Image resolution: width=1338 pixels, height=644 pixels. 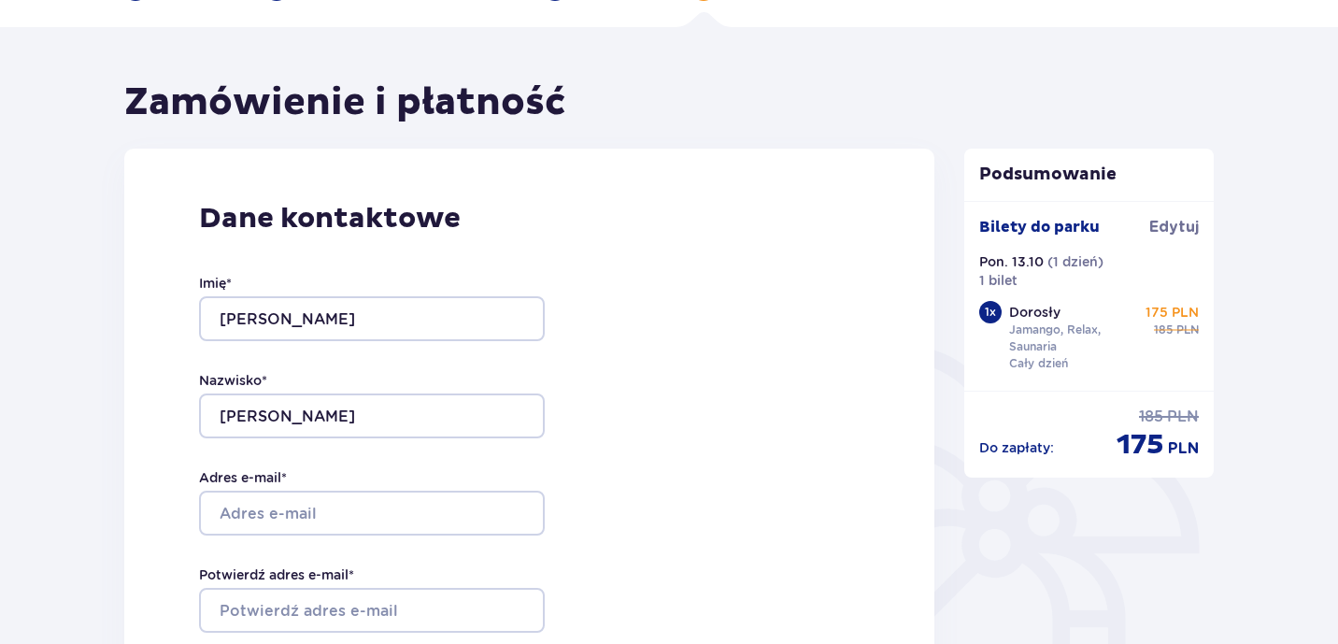 What do you see at coordinates (1073, 338) in the screenshot?
I see `p: Jamango, Relax, Saunaria` at bounding box center [1073, 338].